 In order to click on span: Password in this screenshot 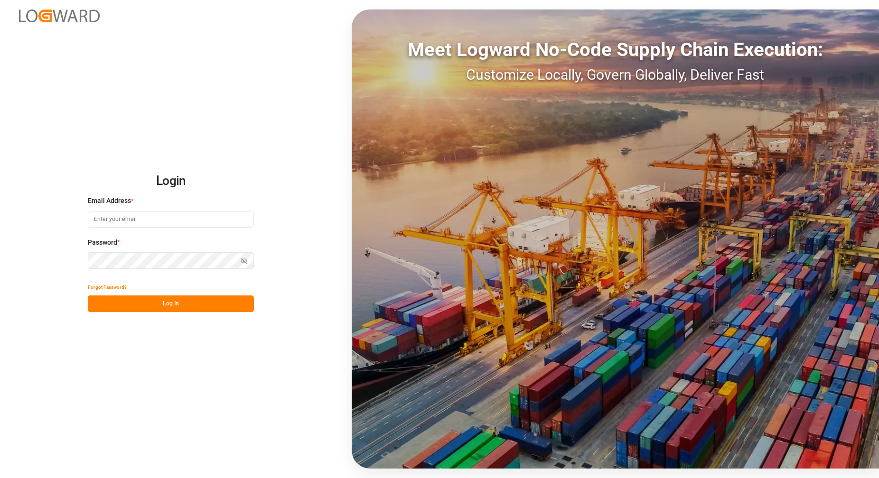, I will do `click(102, 242)`.